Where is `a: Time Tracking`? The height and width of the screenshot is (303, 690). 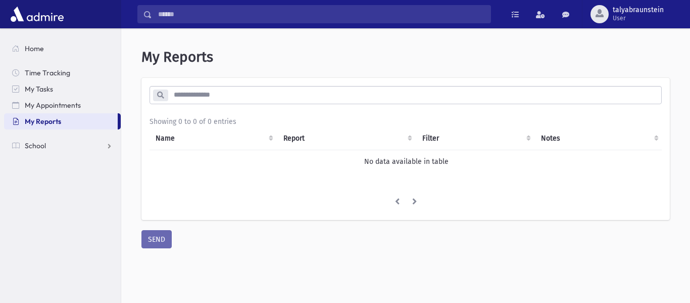 a: Time Tracking is located at coordinates (62, 73).